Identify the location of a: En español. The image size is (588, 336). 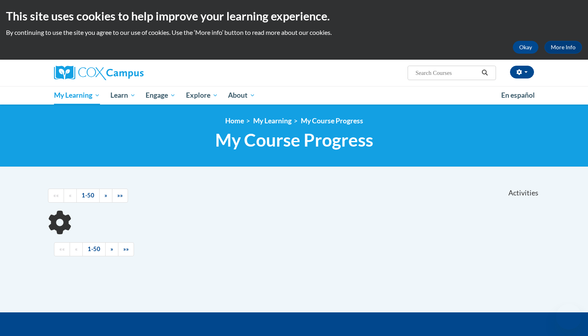
(518, 95).